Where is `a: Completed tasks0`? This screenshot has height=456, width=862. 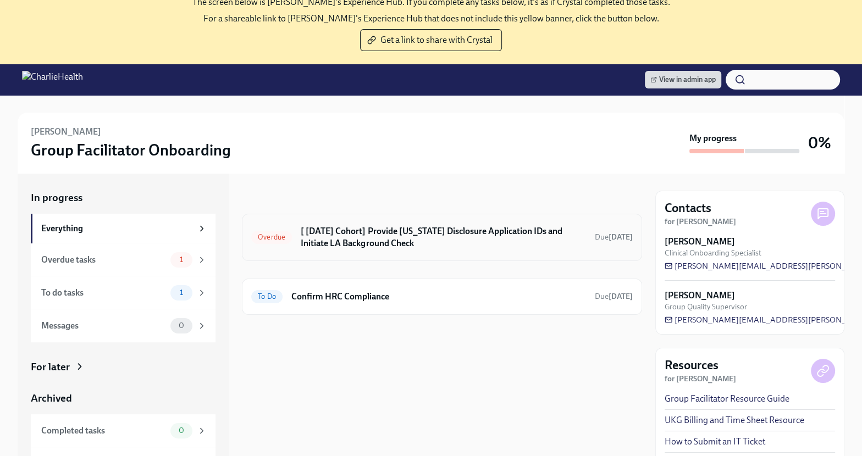
a: Completed tasks0 is located at coordinates (123, 431).